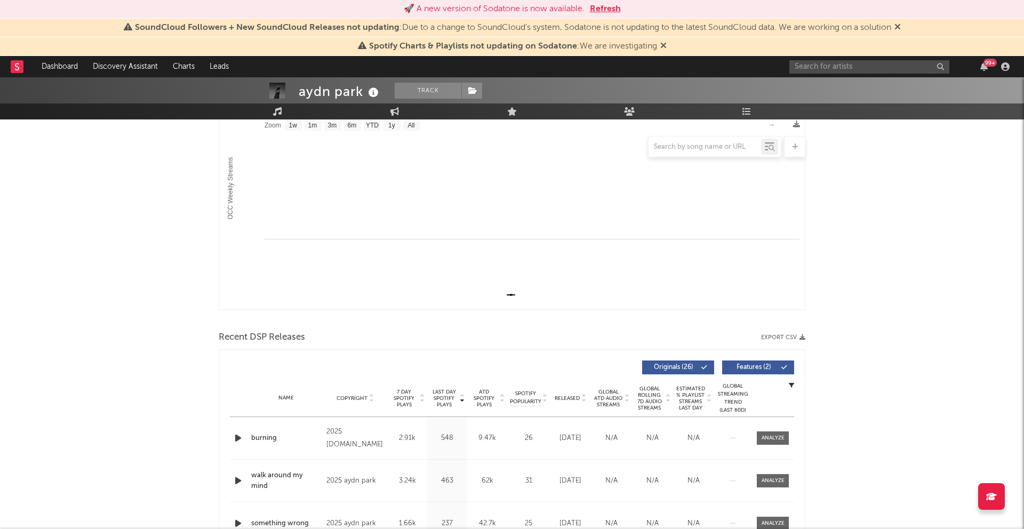  What do you see at coordinates (473, 46) in the screenshot?
I see `span: Spotify Charts & Playlists not updating on Sodatone` at bounding box center [473, 46].